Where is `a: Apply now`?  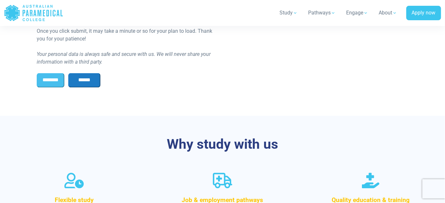 a: Apply now is located at coordinates (423, 13).